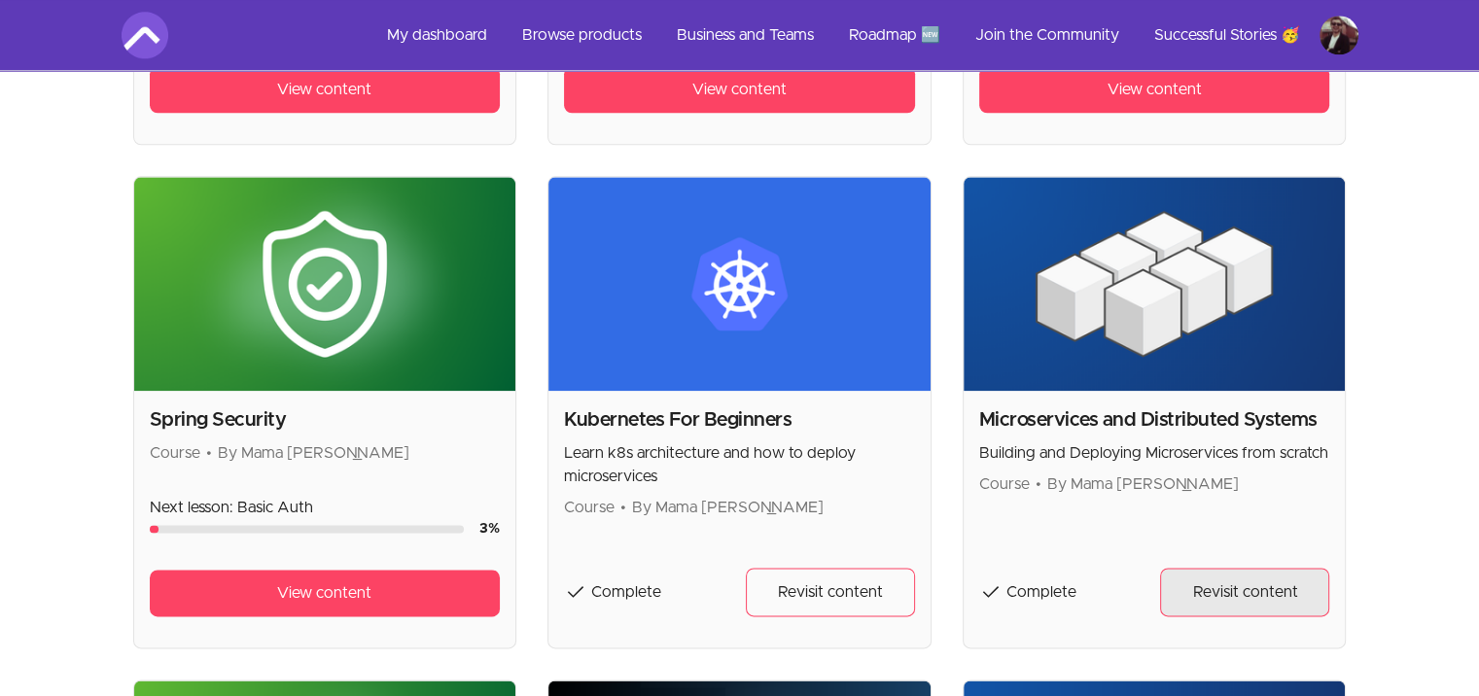  Describe the element at coordinates (325, 508) in the screenshot. I see `p: Next lesson: Basic Auth` at that location.